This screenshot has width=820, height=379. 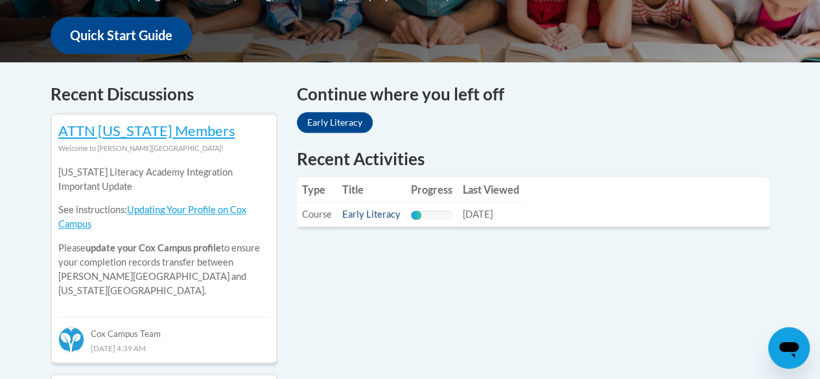 What do you see at coordinates (431, 190) in the screenshot?
I see `th: Progress` at bounding box center [431, 190].